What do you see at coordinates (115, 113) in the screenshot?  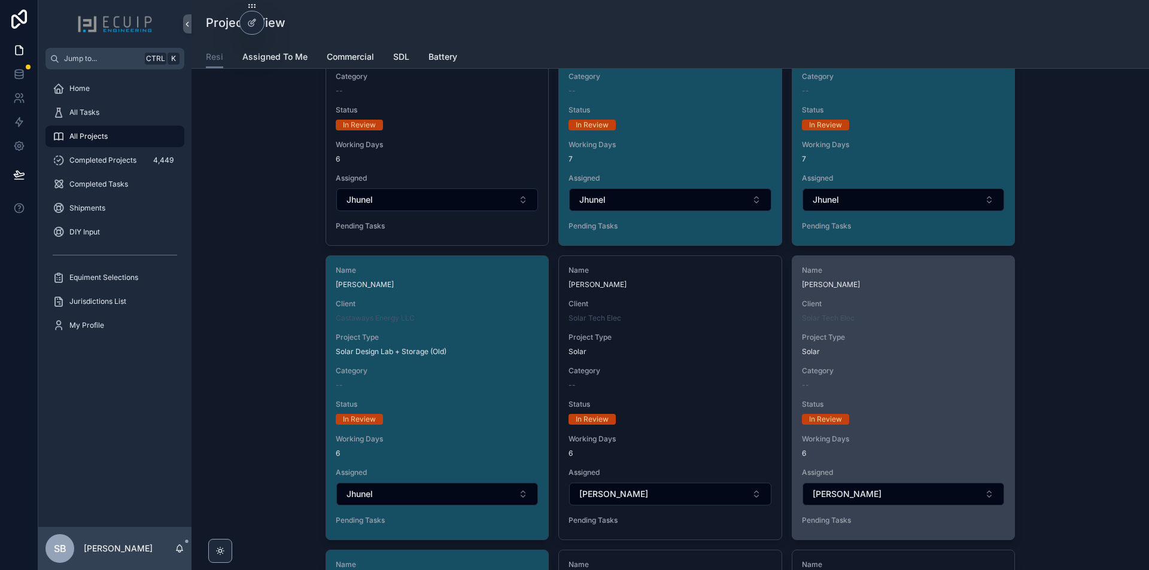 I see `a: All Tasks` at bounding box center [115, 113].